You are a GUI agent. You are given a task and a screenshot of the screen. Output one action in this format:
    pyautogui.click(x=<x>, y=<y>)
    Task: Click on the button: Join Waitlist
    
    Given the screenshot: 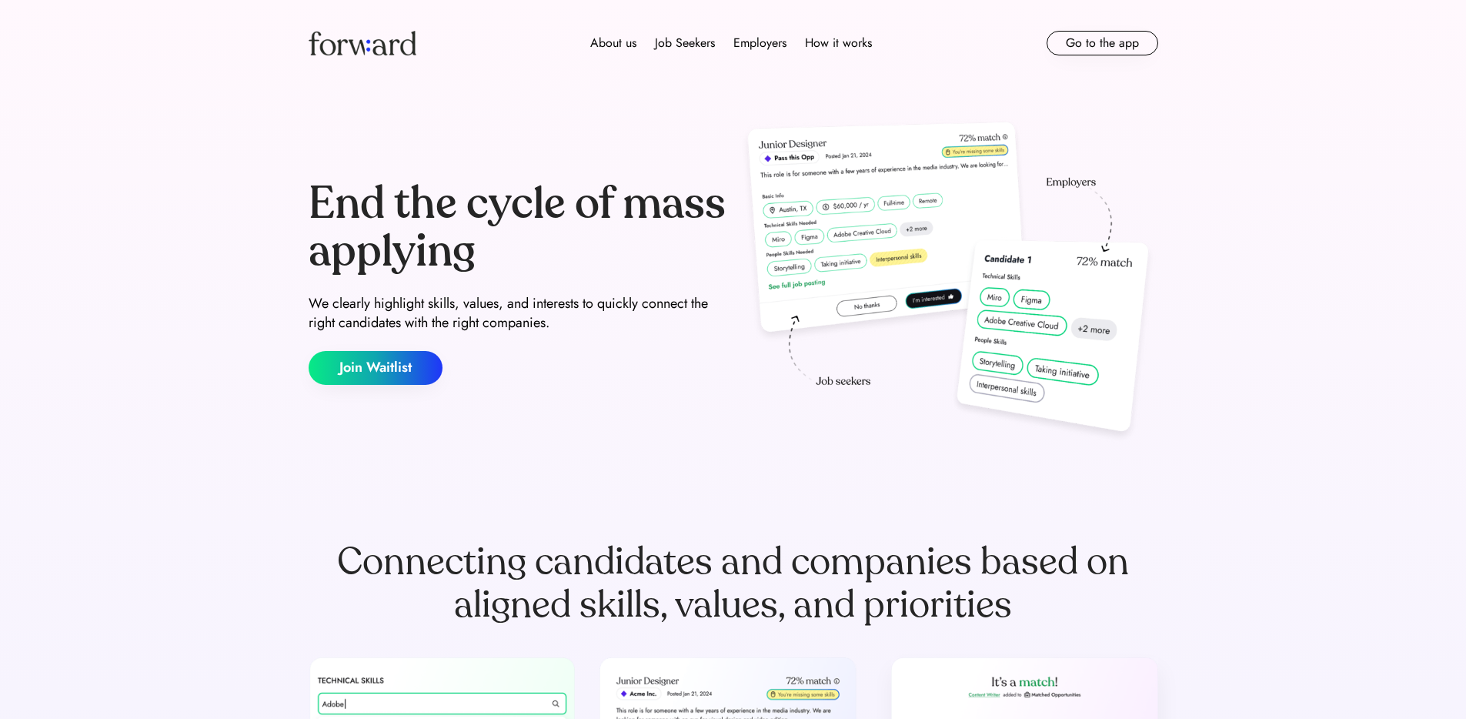 What is the action you would take?
    pyautogui.click(x=375, y=368)
    